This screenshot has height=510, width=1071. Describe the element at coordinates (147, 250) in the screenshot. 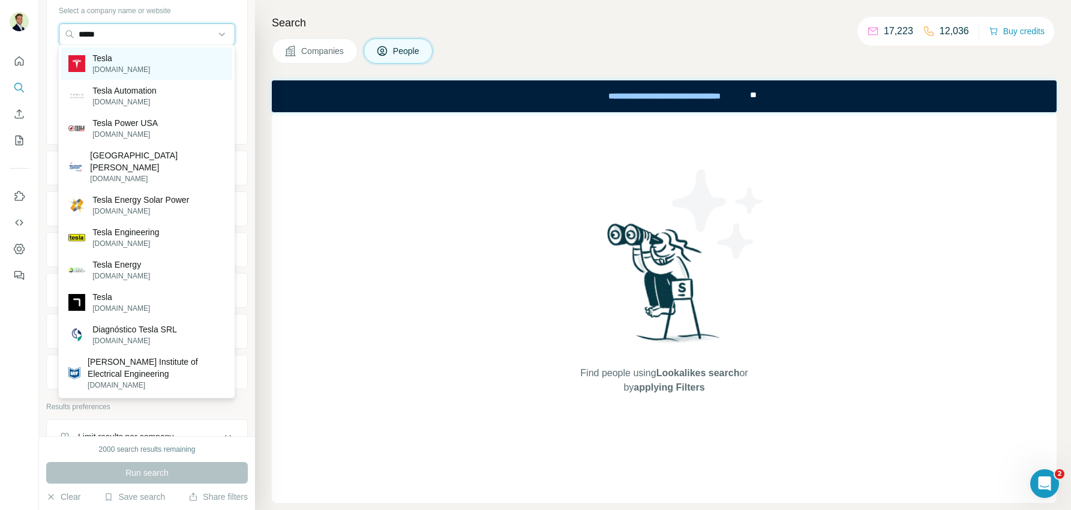

I see `button: Annual revenue ($)` at that location.